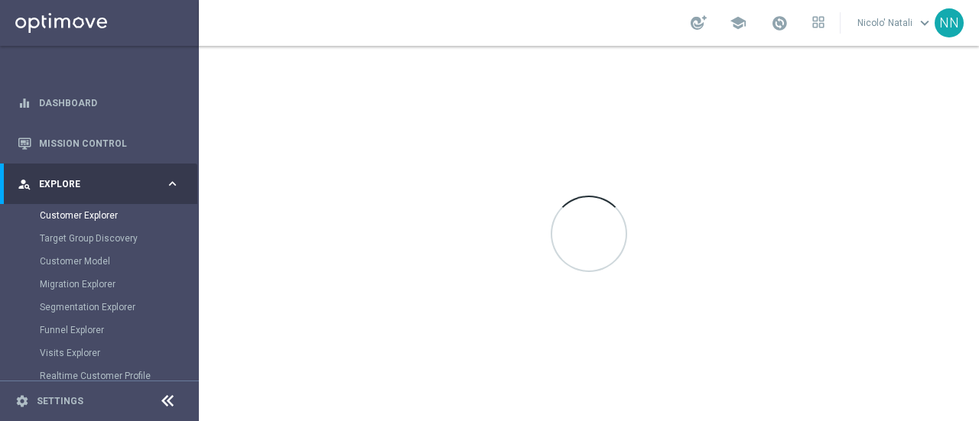 The image size is (979, 421). Describe the element at coordinates (119, 261) in the screenshot. I see `div: Customer Model` at that location.